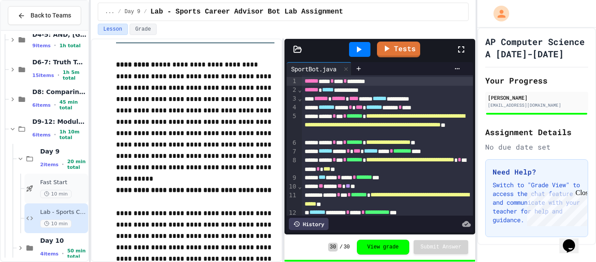 Image resolution: width=596 pixels, height=262 pixels. Describe the element at coordinates (45, 15) in the screenshot. I see `button: Back to Teams` at that location.